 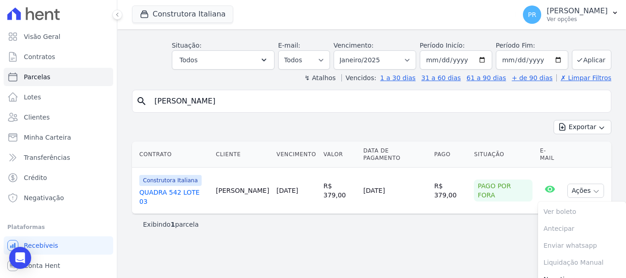 What do you see at coordinates (591, 60) in the screenshot?
I see `button: Aplicar` at bounding box center [591, 60].